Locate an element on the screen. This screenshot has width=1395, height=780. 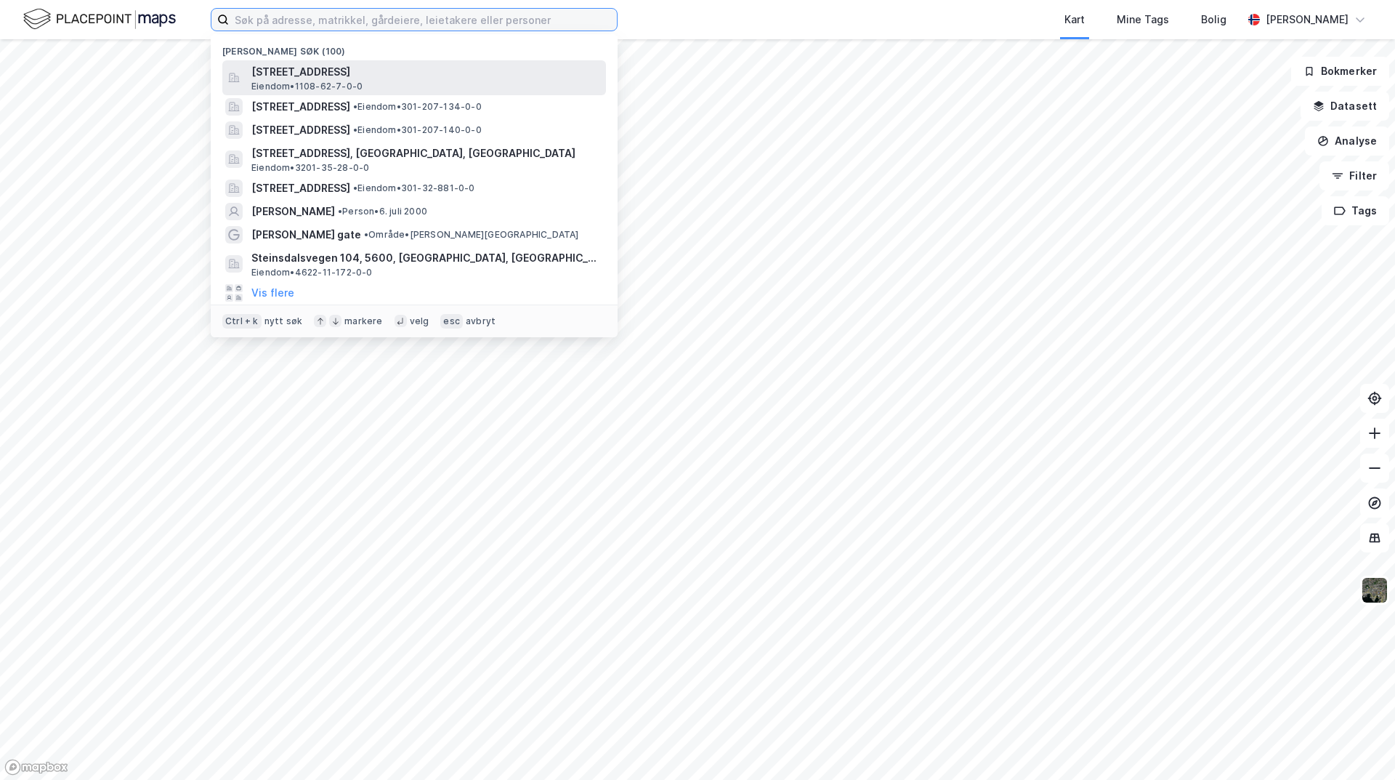
div: esc is located at coordinates (451, 321).